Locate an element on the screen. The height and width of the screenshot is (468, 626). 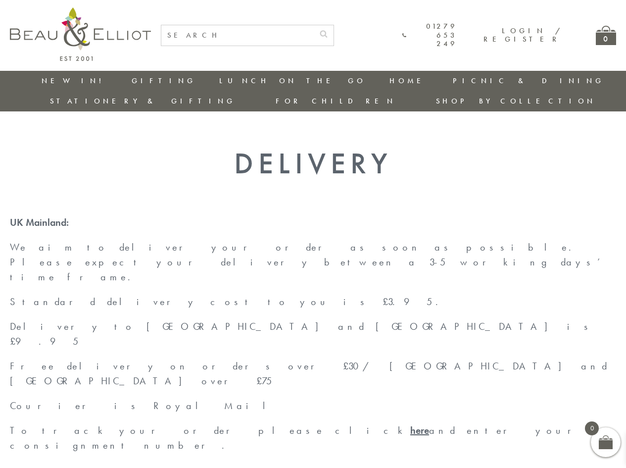
a: Stationery & Gifting is located at coordinates (143, 101).